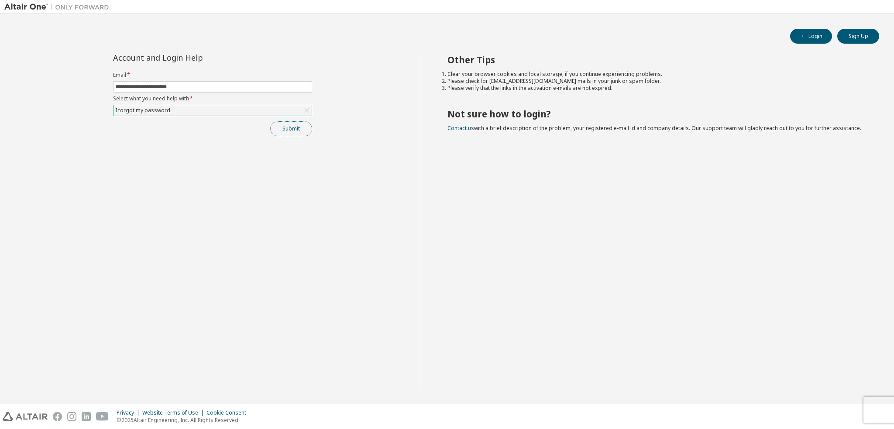  What do you see at coordinates (213, 99) in the screenshot?
I see `label: Select what you need help with` at bounding box center [213, 99].